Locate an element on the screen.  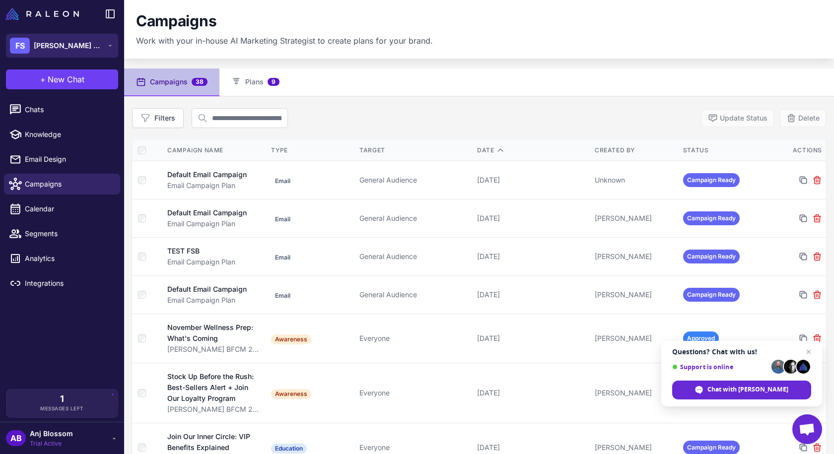
span: Questions? Chat with us! is located at coordinates (741, 352).